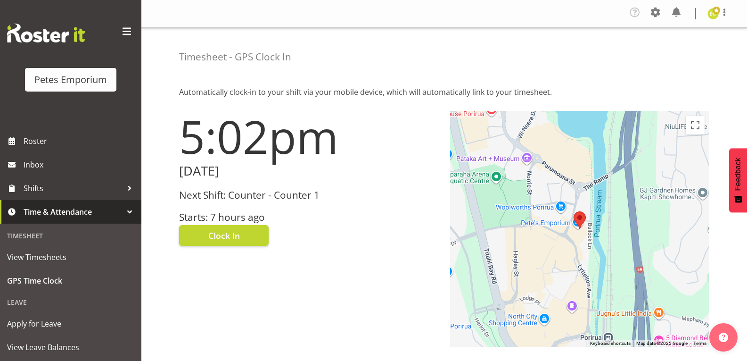 The image size is (747, 361). What do you see at coordinates (73, 212) in the screenshot?
I see `span: Time & Attendance` at bounding box center [73, 212].